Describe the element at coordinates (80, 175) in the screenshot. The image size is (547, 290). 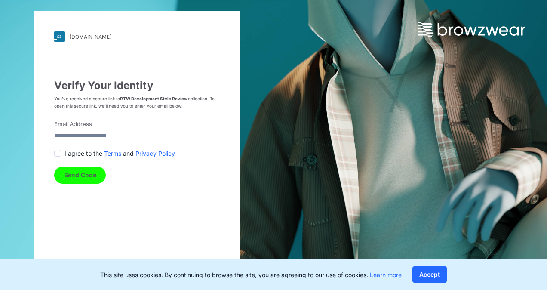
I see `button: Send Code` at that location.